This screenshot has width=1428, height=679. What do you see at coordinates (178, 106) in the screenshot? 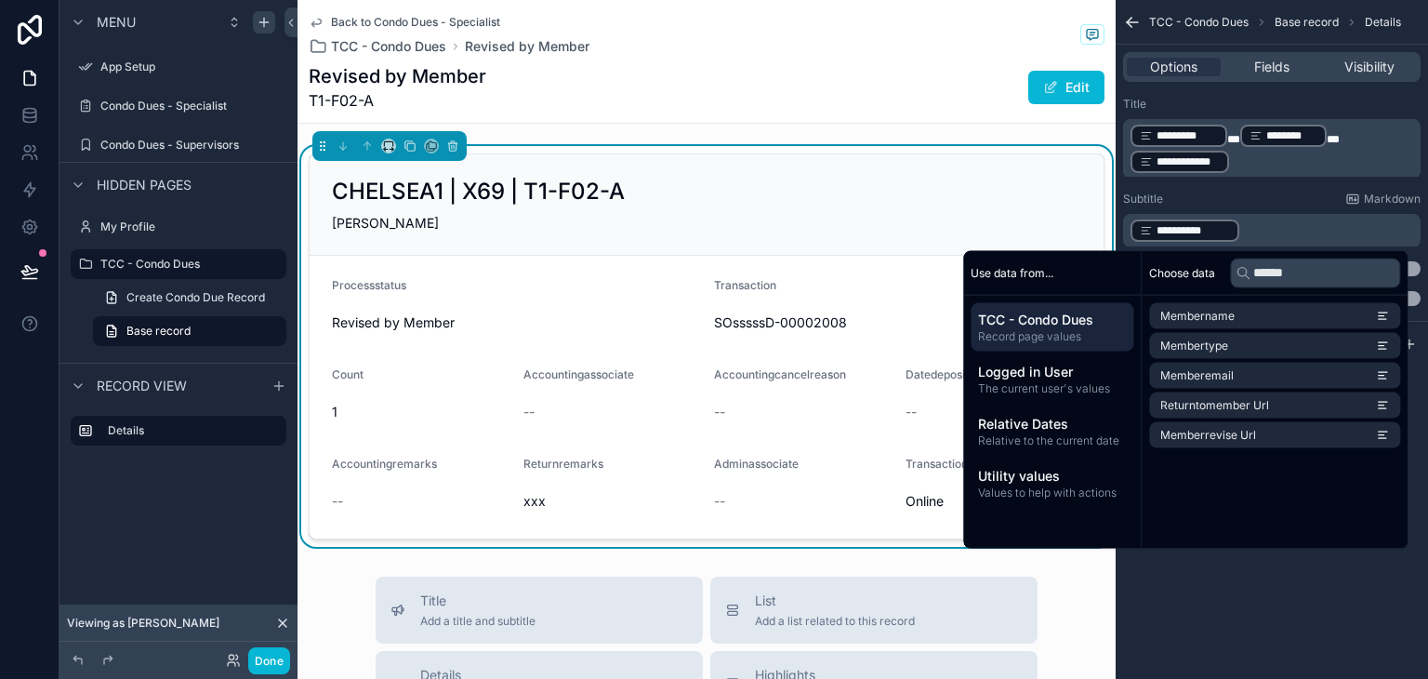
I see `a: Condo Dues - Specialist` at bounding box center [178, 106].